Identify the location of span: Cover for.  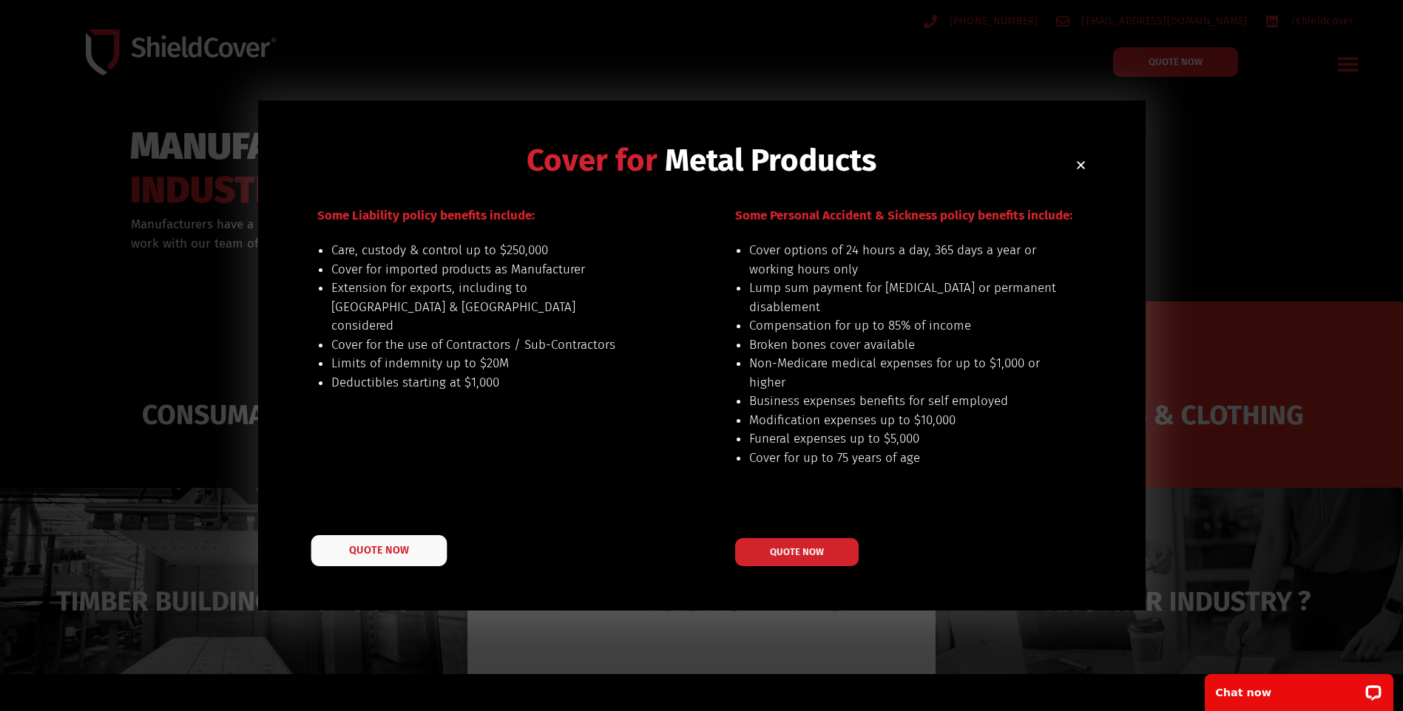
(592, 160).